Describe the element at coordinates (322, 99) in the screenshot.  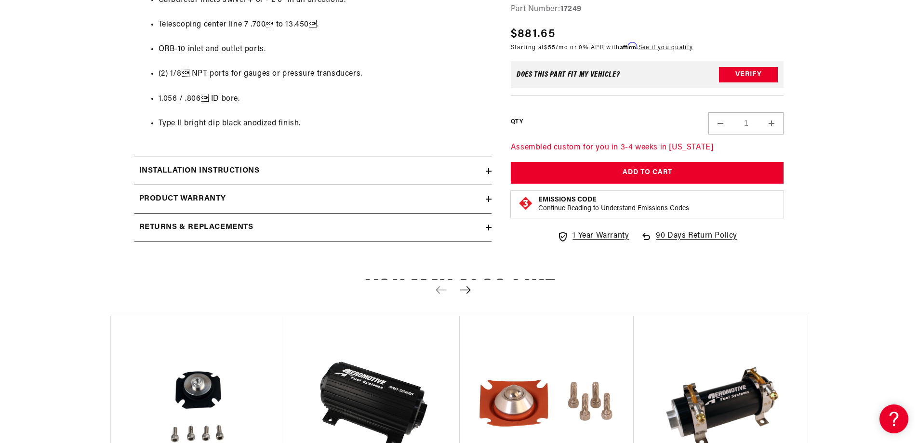
I see `li: 1.056 / .806 ID bore.` at that location.